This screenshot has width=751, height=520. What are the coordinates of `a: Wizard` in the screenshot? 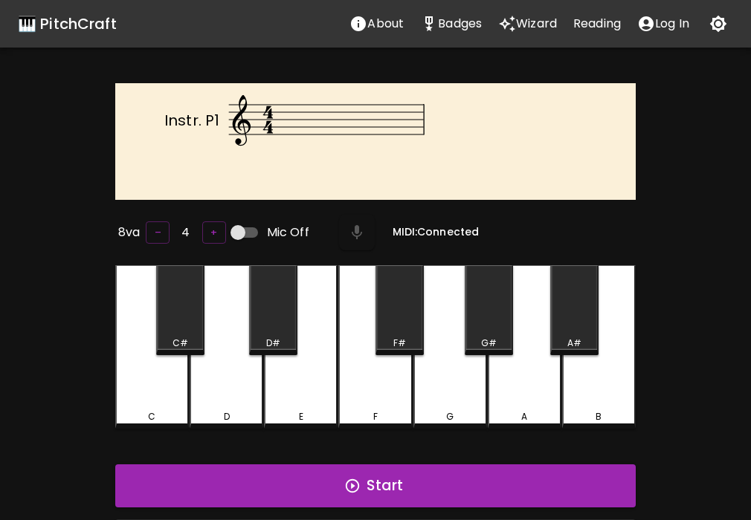 It's located at (527, 24).